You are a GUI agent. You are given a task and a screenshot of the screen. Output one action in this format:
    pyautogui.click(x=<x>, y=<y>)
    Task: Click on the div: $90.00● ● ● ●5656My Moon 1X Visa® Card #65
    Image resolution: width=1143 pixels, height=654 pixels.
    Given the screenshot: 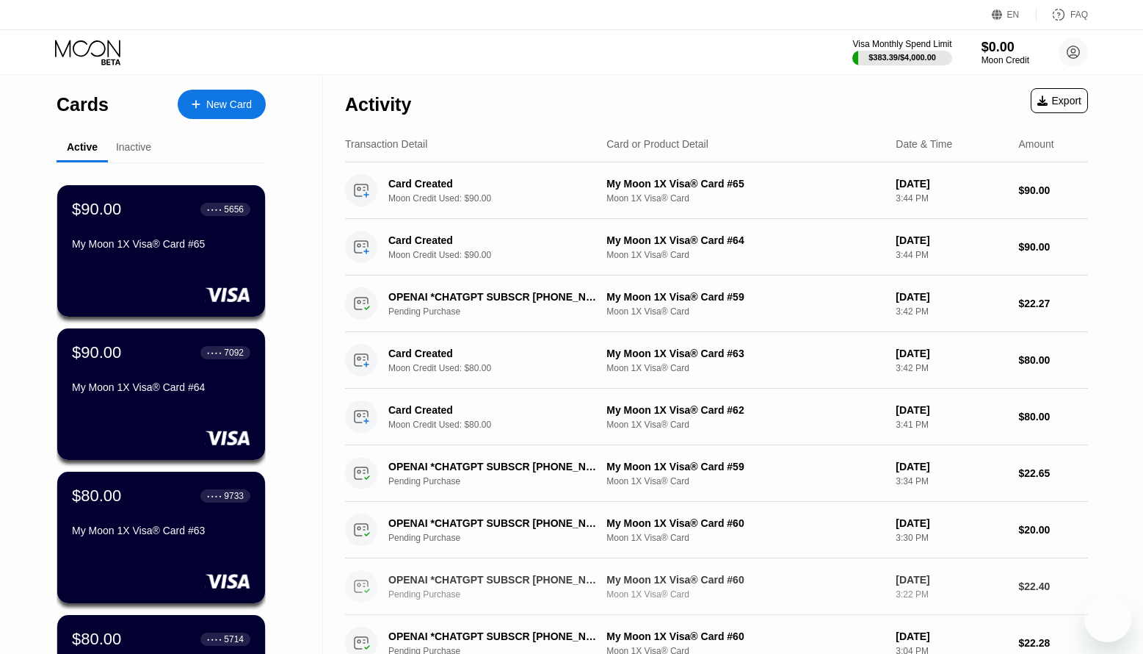 What is the action you would take?
    pyautogui.click(x=161, y=250)
    